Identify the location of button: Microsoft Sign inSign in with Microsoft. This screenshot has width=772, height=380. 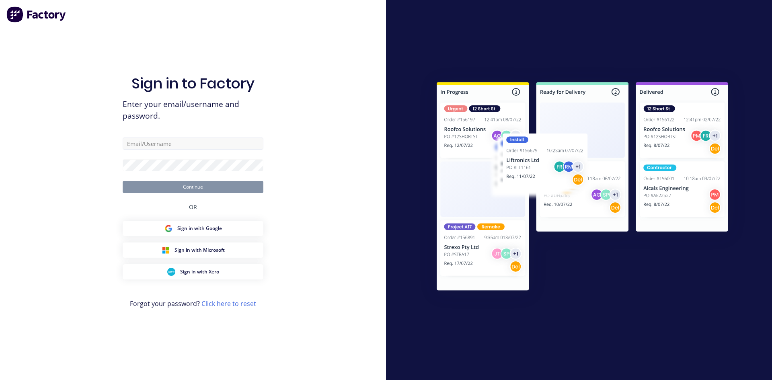
(193, 250).